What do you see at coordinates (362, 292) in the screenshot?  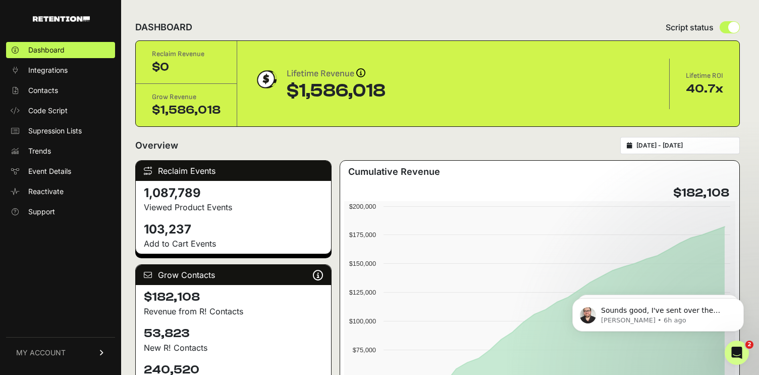 I see `text: $125,000` at bounding box center [362, 292].